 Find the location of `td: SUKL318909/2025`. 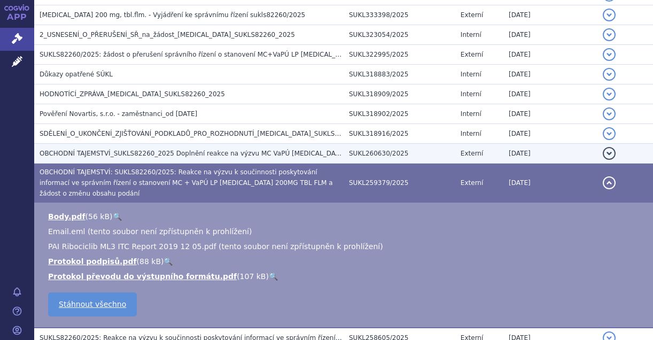

td: SUKL318909/2025 is located at coordinates (399, 94).